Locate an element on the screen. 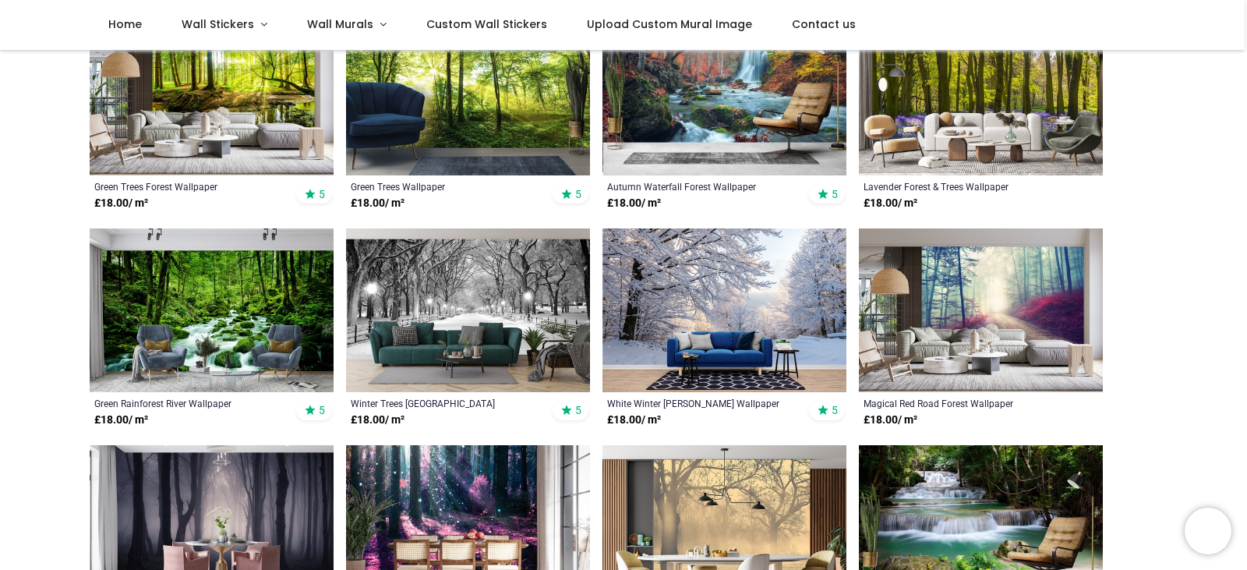  img: Winter Trees Central Park New York Wall Mural Wallpaper is located at coordinates (468, 310).